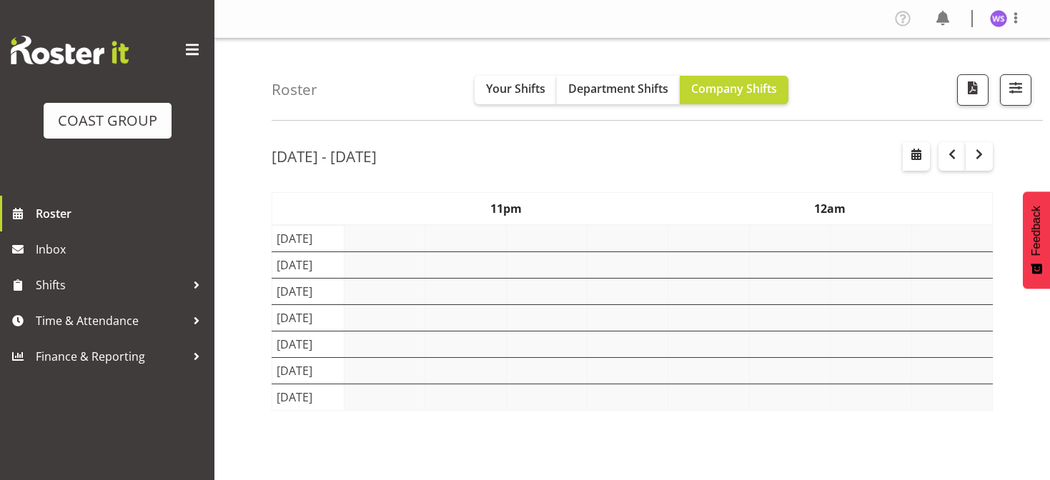 This screenshot has height=480, width=1050. Describe the element at coordinates (294, 89) in the screenshot. I see `h4: Roster` at that location.